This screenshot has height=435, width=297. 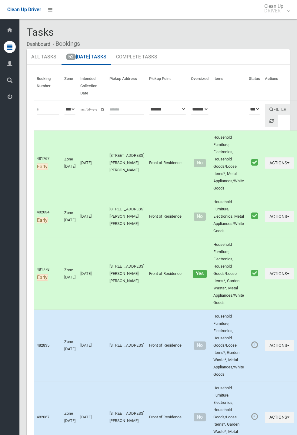 What do you see at coordinates (273, 11) in the screenshot?
I see `small: DRIVER` at bounding box center [273, 11].